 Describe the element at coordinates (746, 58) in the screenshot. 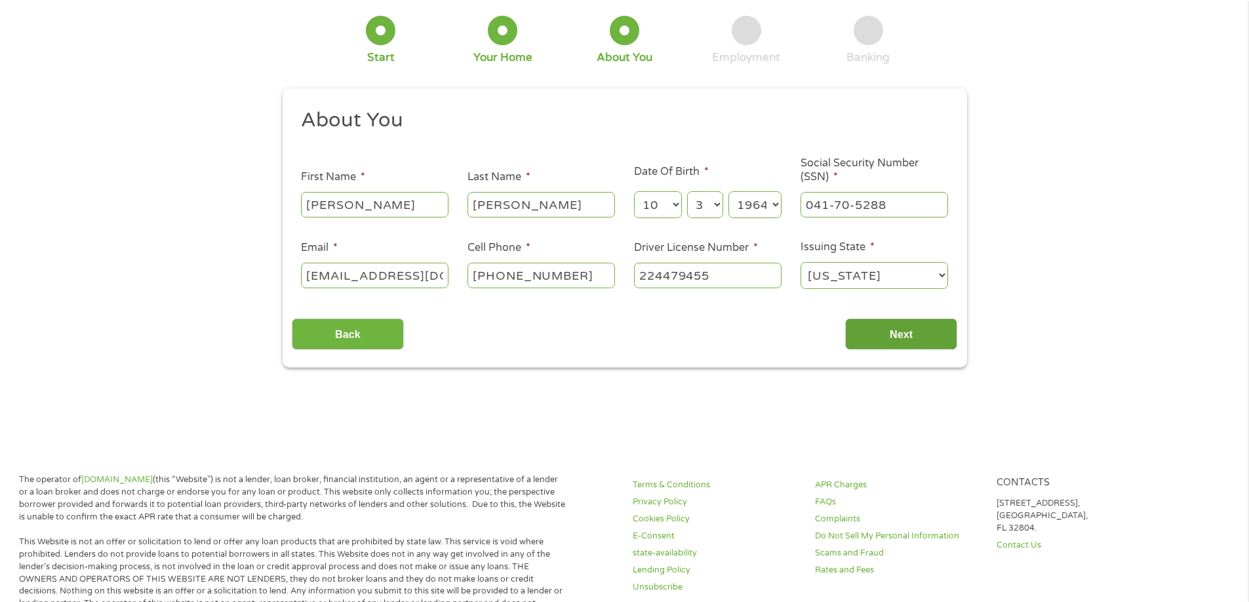

I see `div: Employment` at that location.